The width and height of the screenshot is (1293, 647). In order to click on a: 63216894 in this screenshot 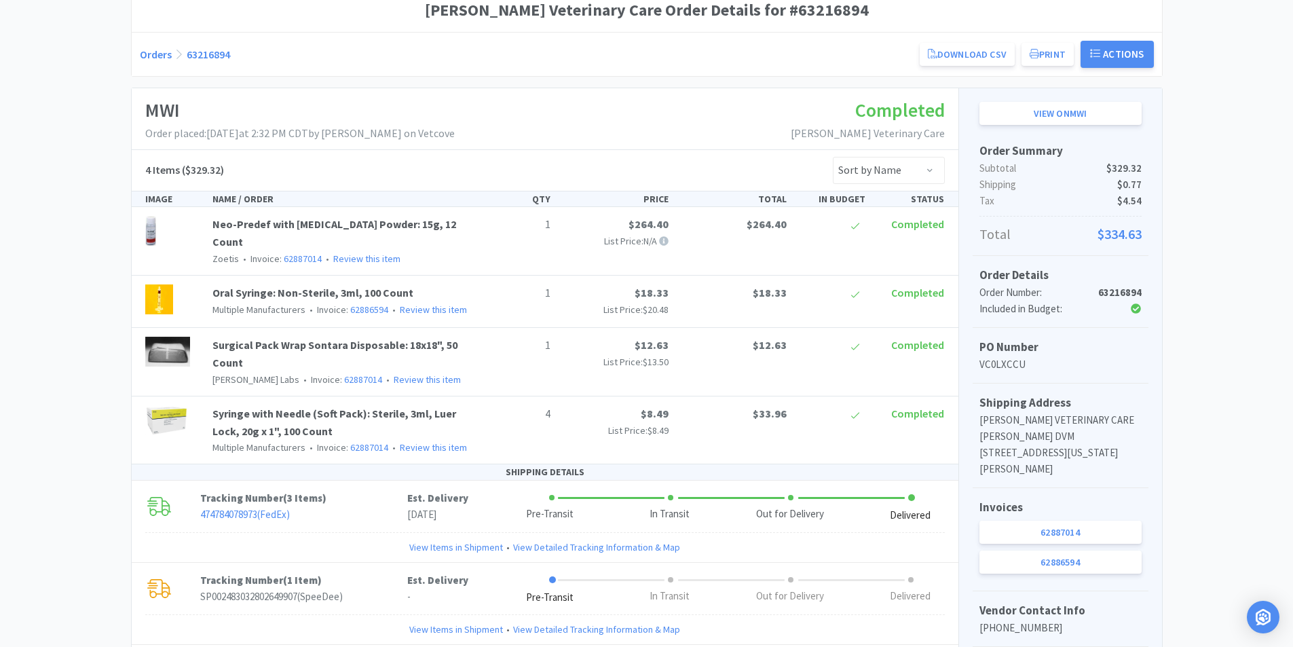, I will do `click(208, 54)`.